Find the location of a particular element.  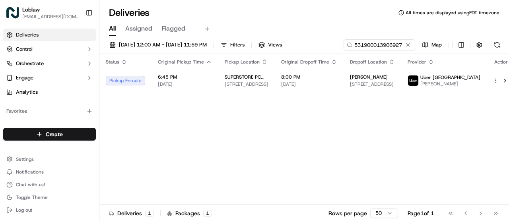

span: Orchestrate is located at coordinates (30, 64).